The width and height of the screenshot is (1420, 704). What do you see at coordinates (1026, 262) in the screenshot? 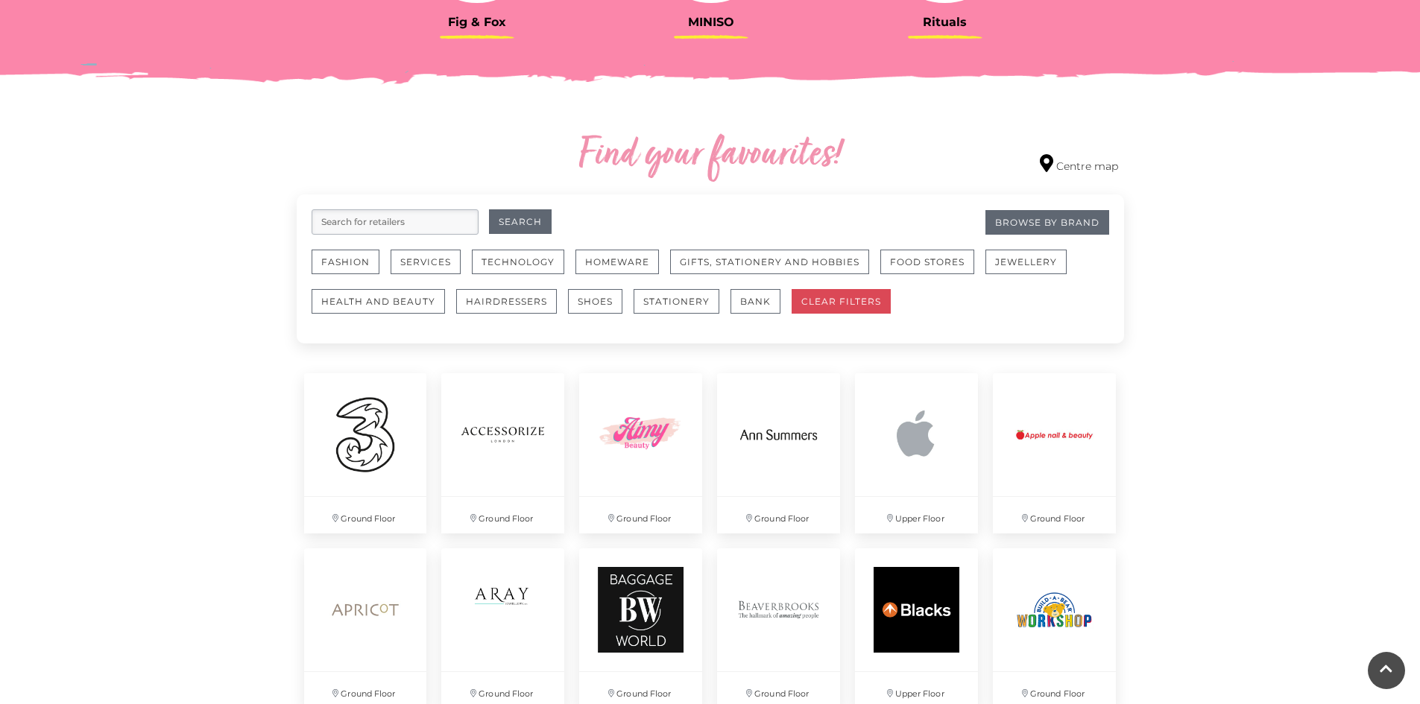
I see `button: Jewellery` at bounding box center [1026, 262].